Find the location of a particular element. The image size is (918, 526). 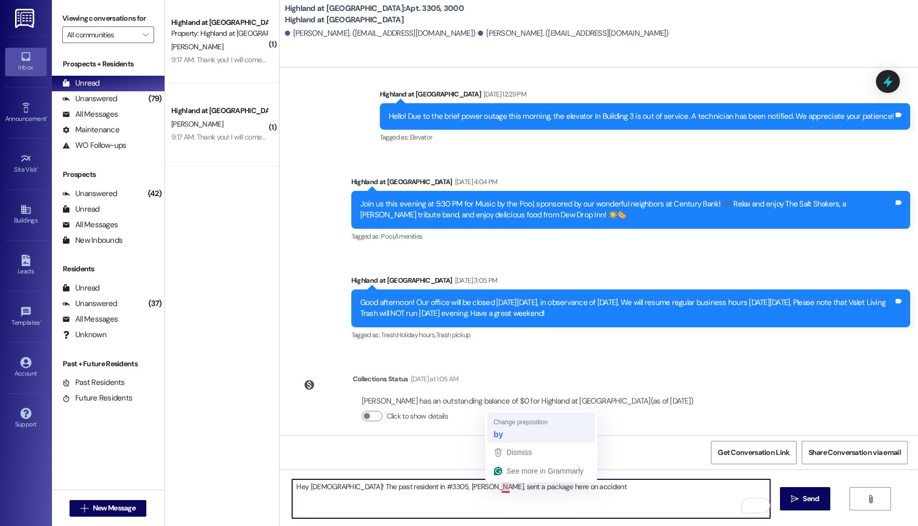

img: ResiDesk Logo is located at coordinates (25, 18).